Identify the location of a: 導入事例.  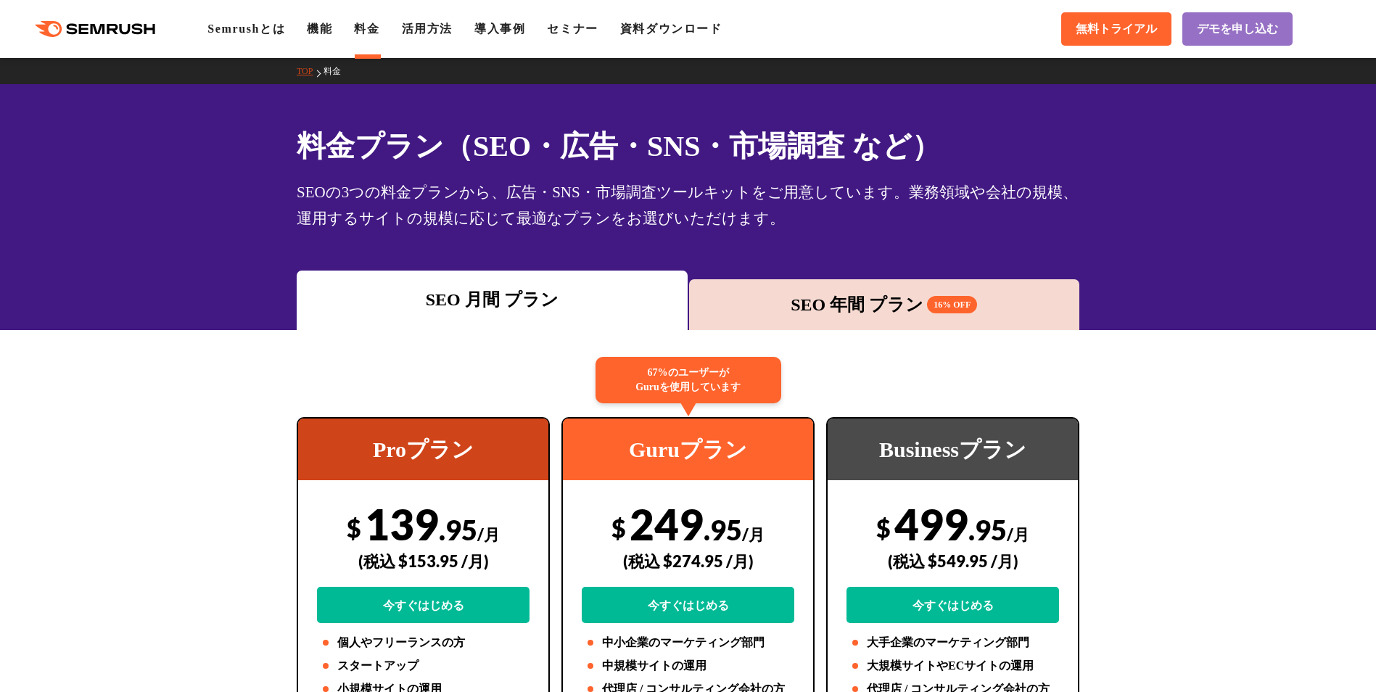
(500, 28).